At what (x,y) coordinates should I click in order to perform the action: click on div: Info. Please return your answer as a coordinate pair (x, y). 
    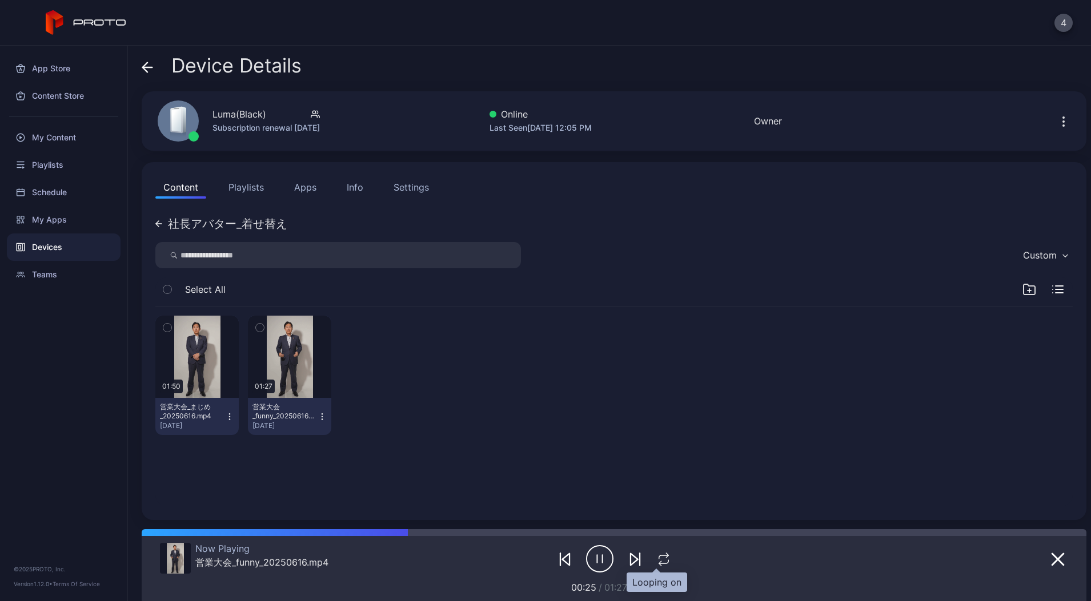
    Looking at the image, I should click on (355, 187).